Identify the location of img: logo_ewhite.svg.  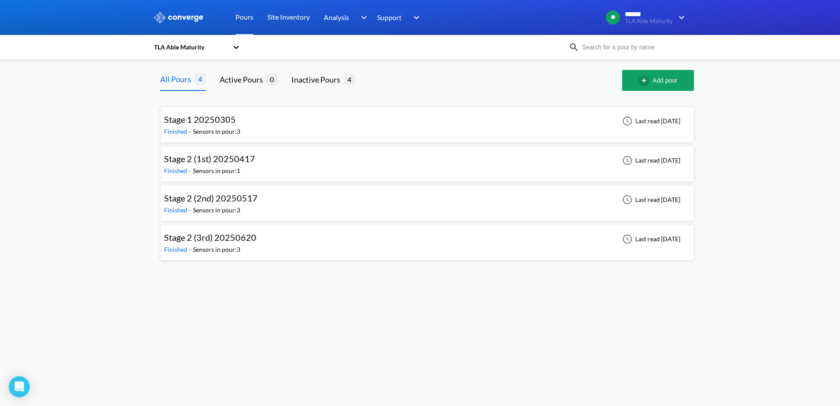
(178, 17).